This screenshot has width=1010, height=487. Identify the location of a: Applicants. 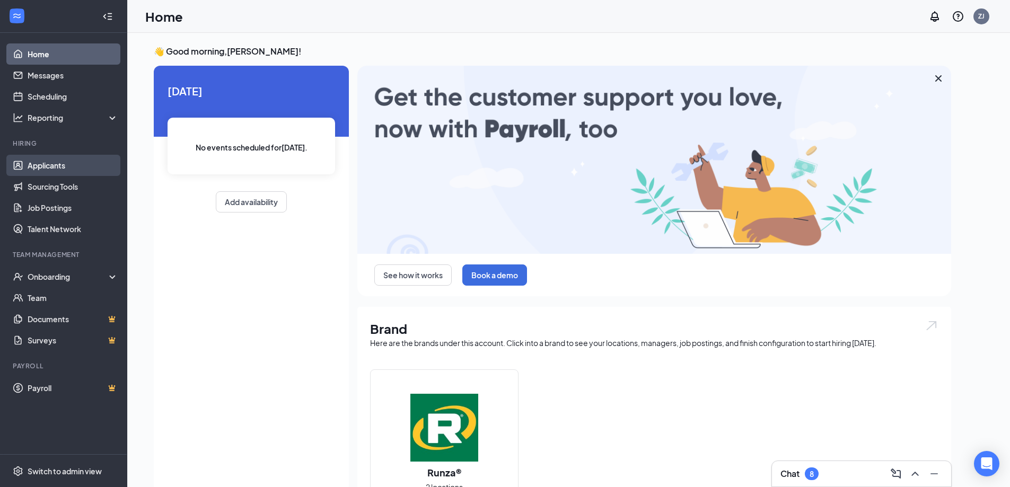
(73, 165).